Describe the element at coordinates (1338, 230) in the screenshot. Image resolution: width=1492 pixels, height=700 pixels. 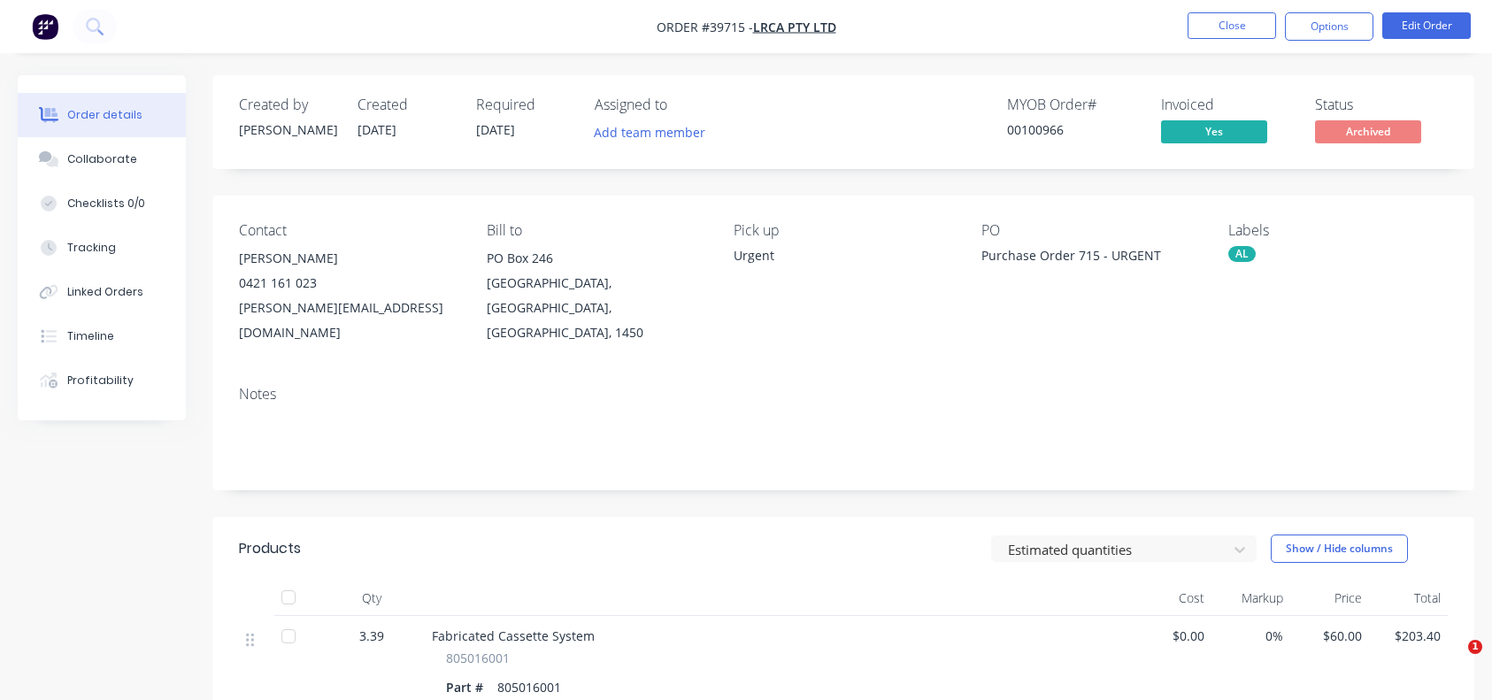
I see `div: Labels` at that location.